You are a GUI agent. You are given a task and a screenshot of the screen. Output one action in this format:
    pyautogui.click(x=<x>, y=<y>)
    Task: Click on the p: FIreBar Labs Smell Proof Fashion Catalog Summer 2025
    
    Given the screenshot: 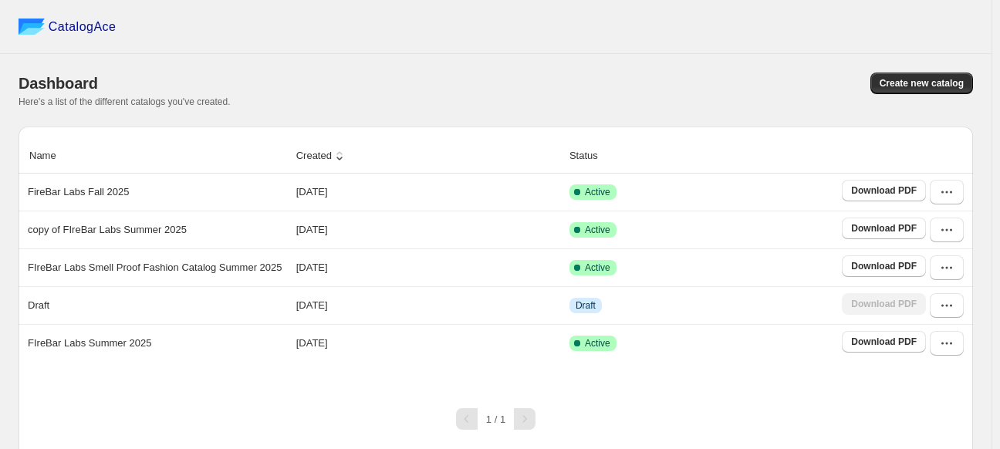 What is the action you would take?
    pyautogui.click(x=155, y=268)
    